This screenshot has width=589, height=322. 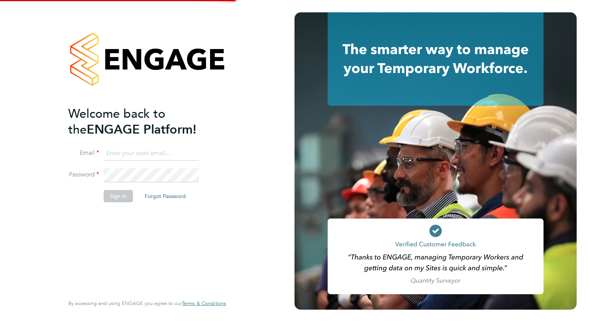 What do you see at coordinates (84, 153) in the screenshot?
I see `label: Email` at bounding box center [84, 153].